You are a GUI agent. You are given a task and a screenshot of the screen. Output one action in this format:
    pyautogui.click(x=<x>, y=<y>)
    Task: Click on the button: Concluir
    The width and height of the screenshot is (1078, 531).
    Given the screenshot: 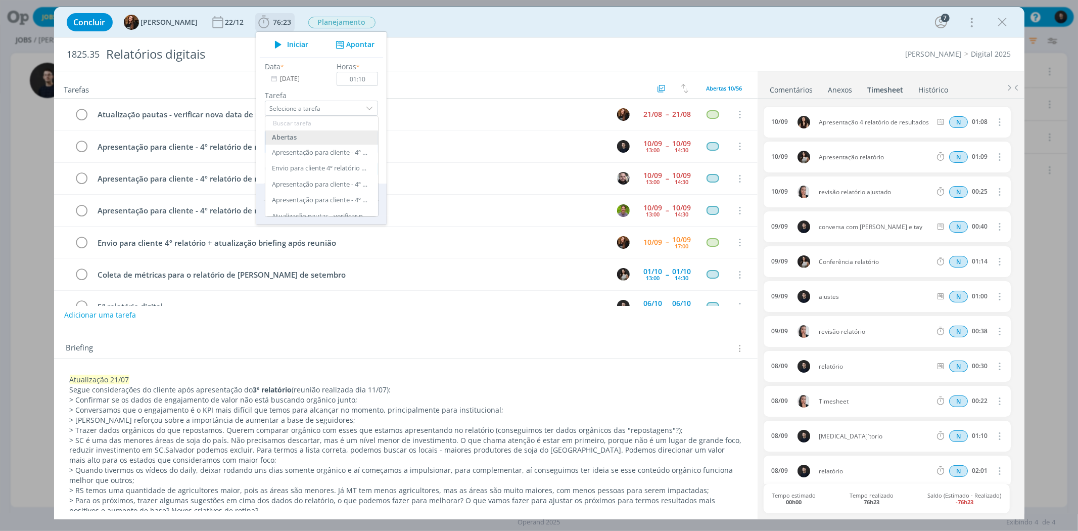 What is the action you would take?
    pyautogui.click(x=89, y=22)
    